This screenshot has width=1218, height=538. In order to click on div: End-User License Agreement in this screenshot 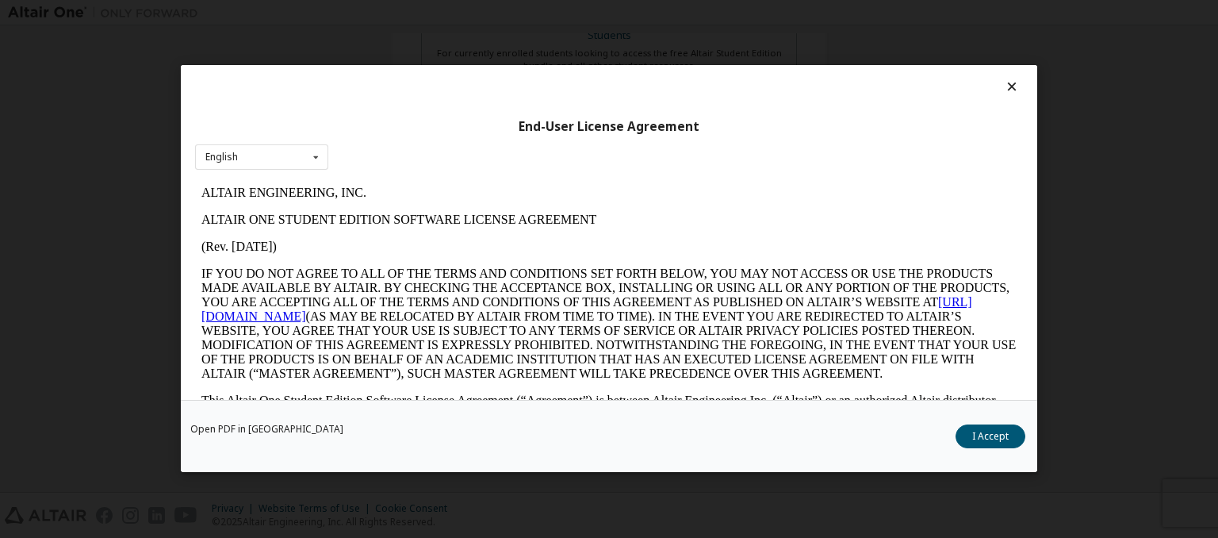, I will do `click(609, 127)`.